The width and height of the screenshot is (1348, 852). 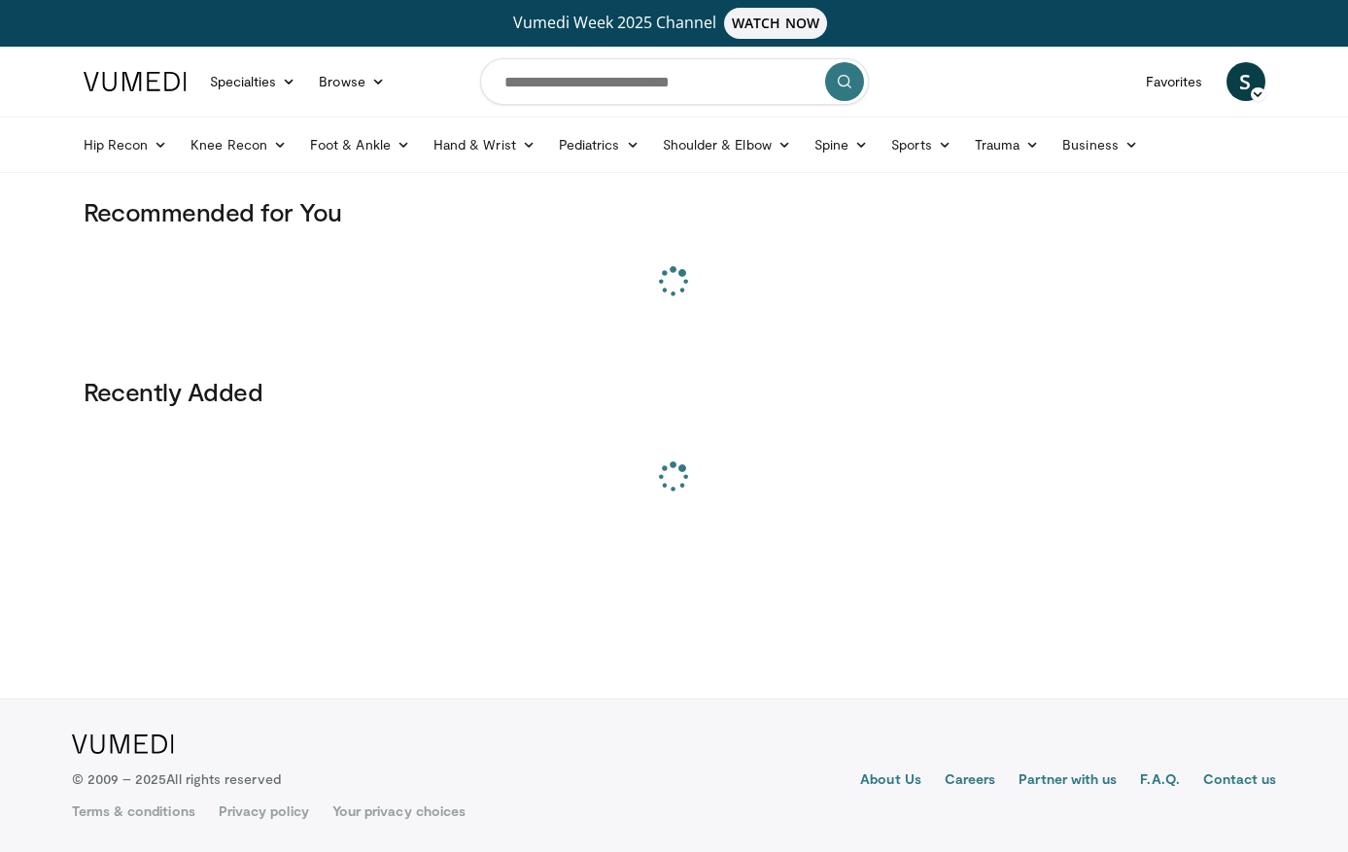 I want to click on span: All rights reserved, so click(x=223, y=778).